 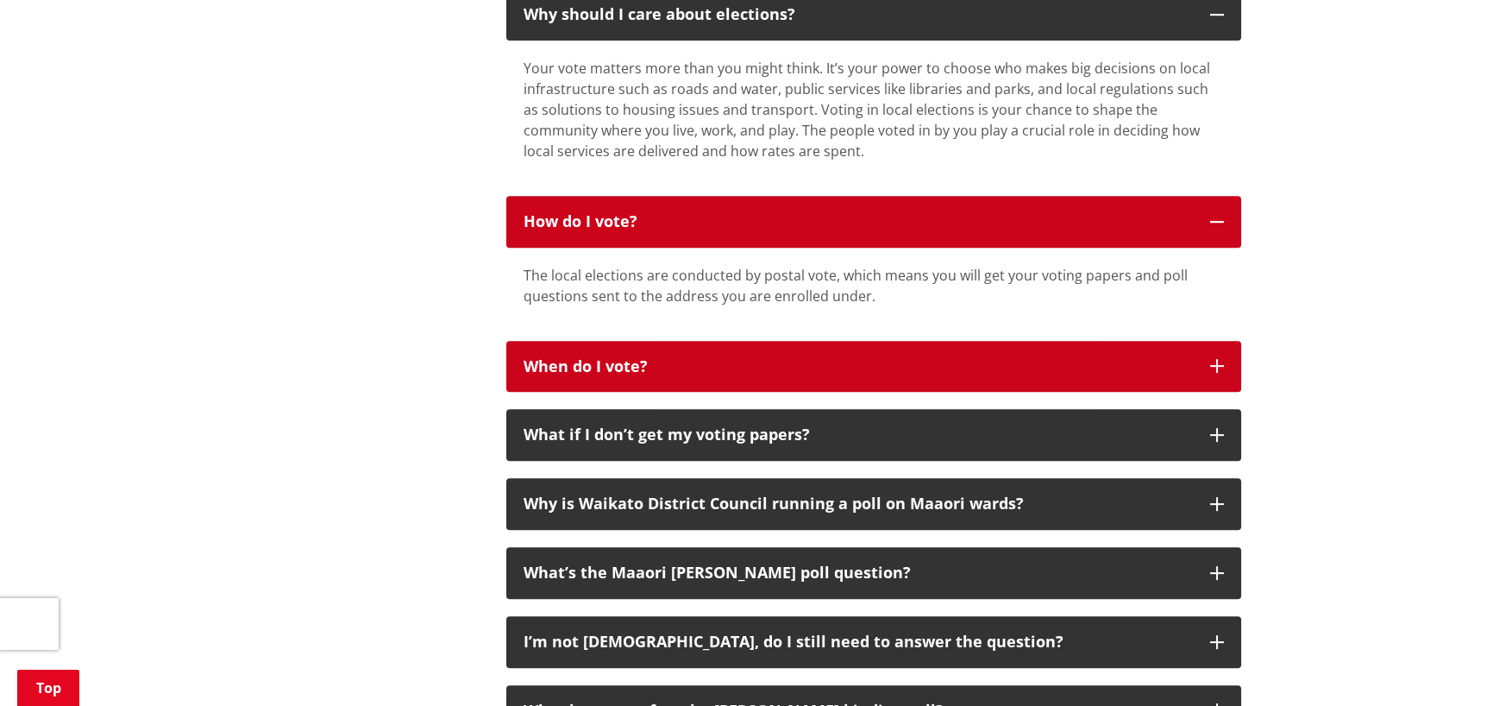 What do you see at coordinates (874, 435) in the screenshot?
I see `button: What if I don’t get my voting papers?` at bounding box center [874, 435].